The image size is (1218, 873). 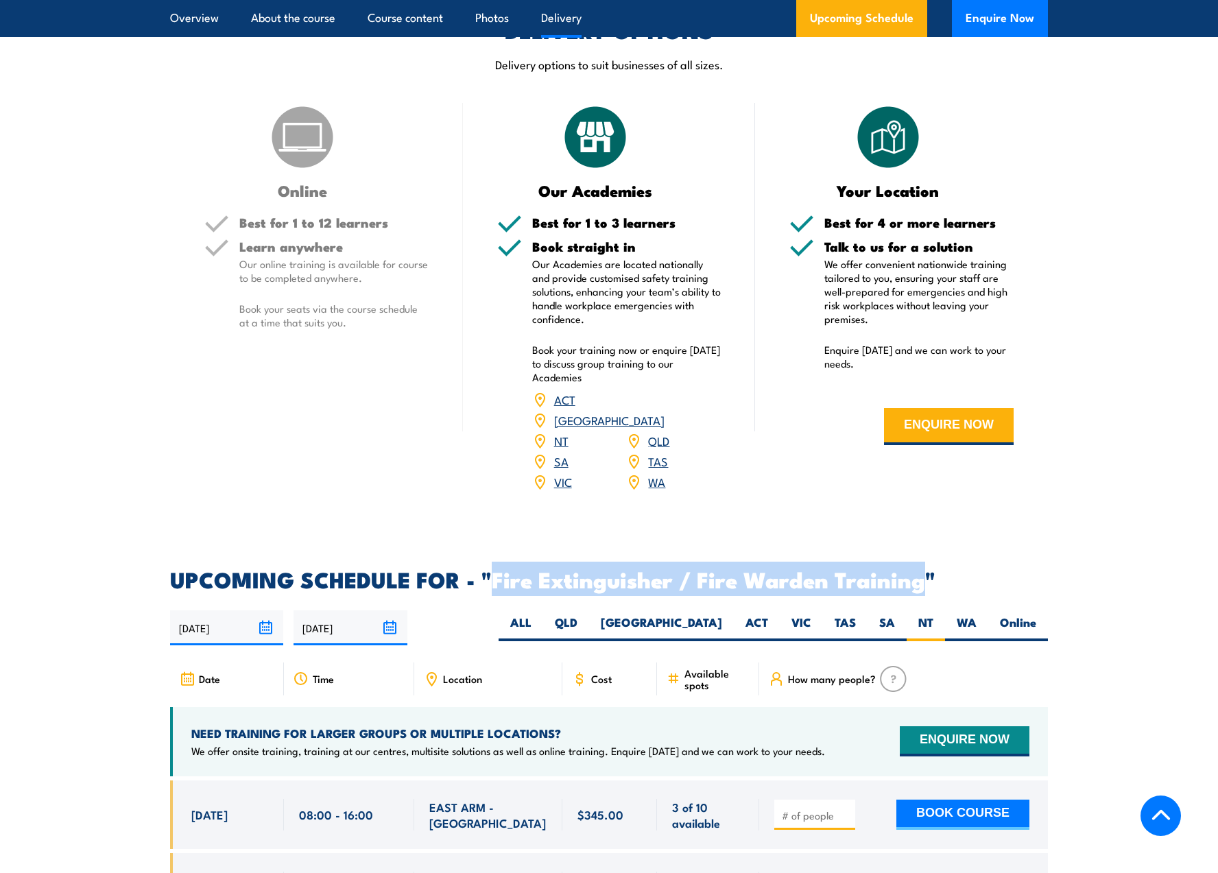 What do you see at coordinates (716, 679) in the screenshot?
I see `span: Available spots` at bounding box center [716, 679].